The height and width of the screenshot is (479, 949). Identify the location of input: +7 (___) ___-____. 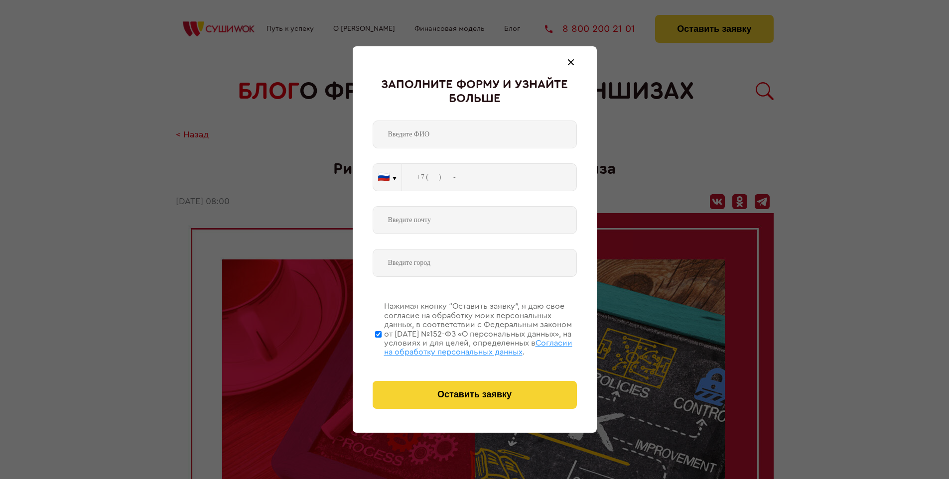
(489, 177).